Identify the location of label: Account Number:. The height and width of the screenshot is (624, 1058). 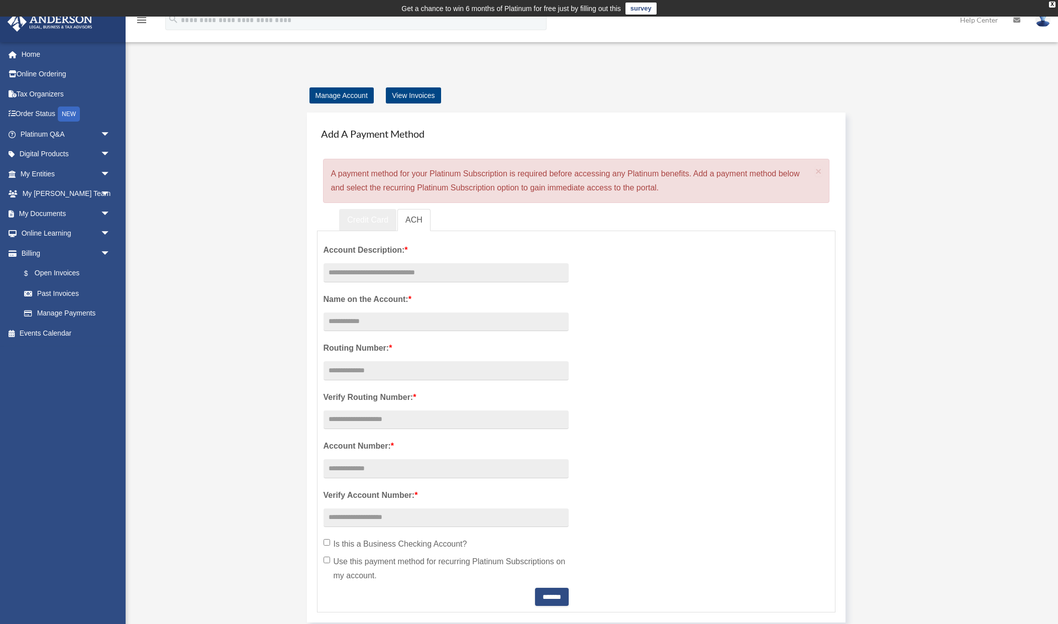
(446, 446).